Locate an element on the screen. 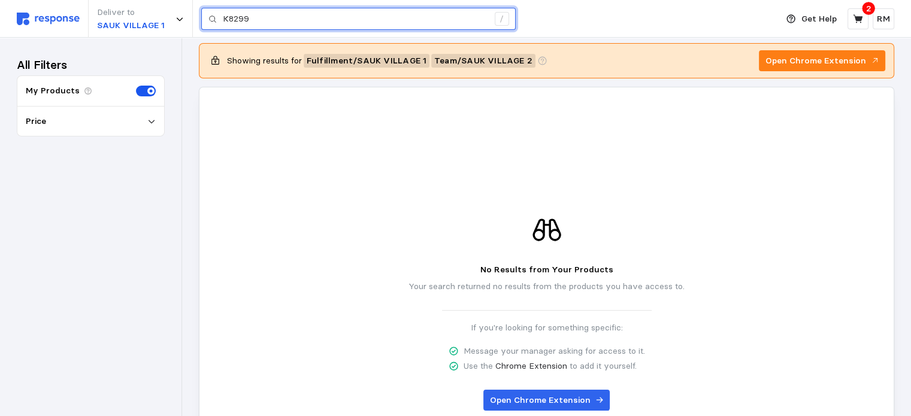 This screenshot has height=416, width=911. img: svg%3e is located at coordinates (48, 19).